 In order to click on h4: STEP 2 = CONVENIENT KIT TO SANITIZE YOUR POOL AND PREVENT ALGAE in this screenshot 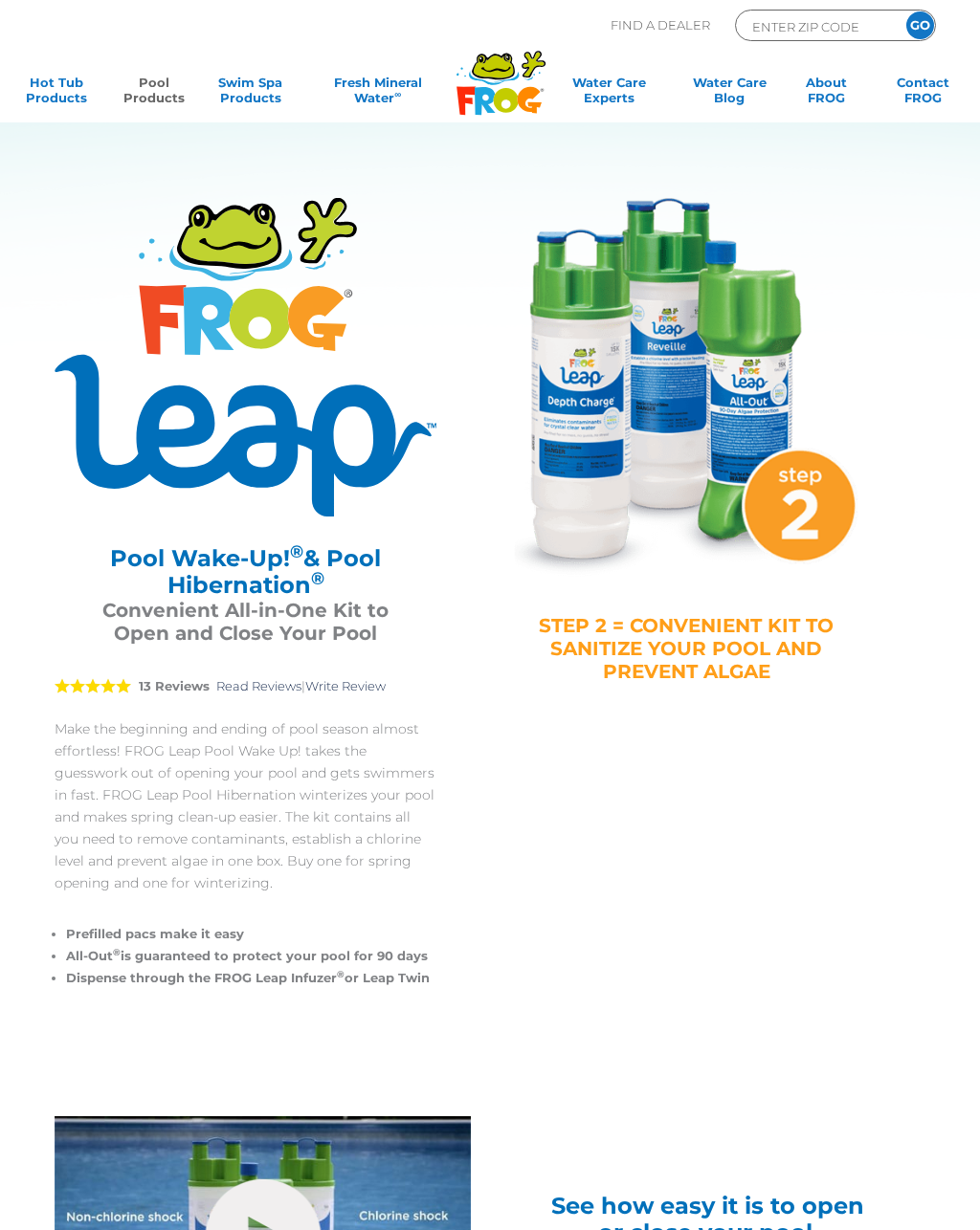, I will do `click(686, 649)`.